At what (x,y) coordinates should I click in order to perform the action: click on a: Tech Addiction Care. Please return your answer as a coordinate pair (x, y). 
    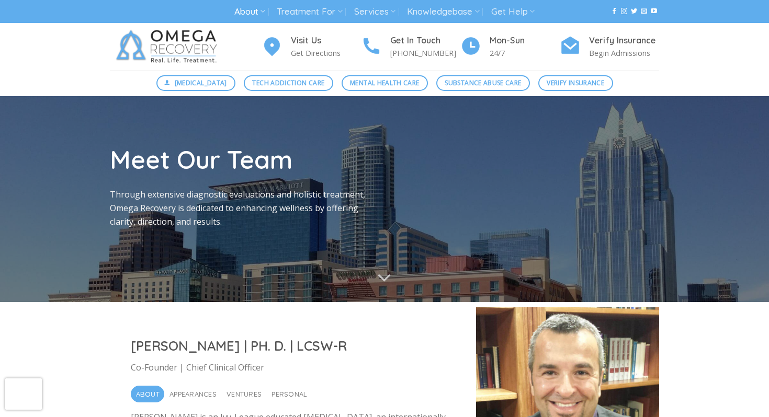
    Looking at the image, I should click on (288, 83).